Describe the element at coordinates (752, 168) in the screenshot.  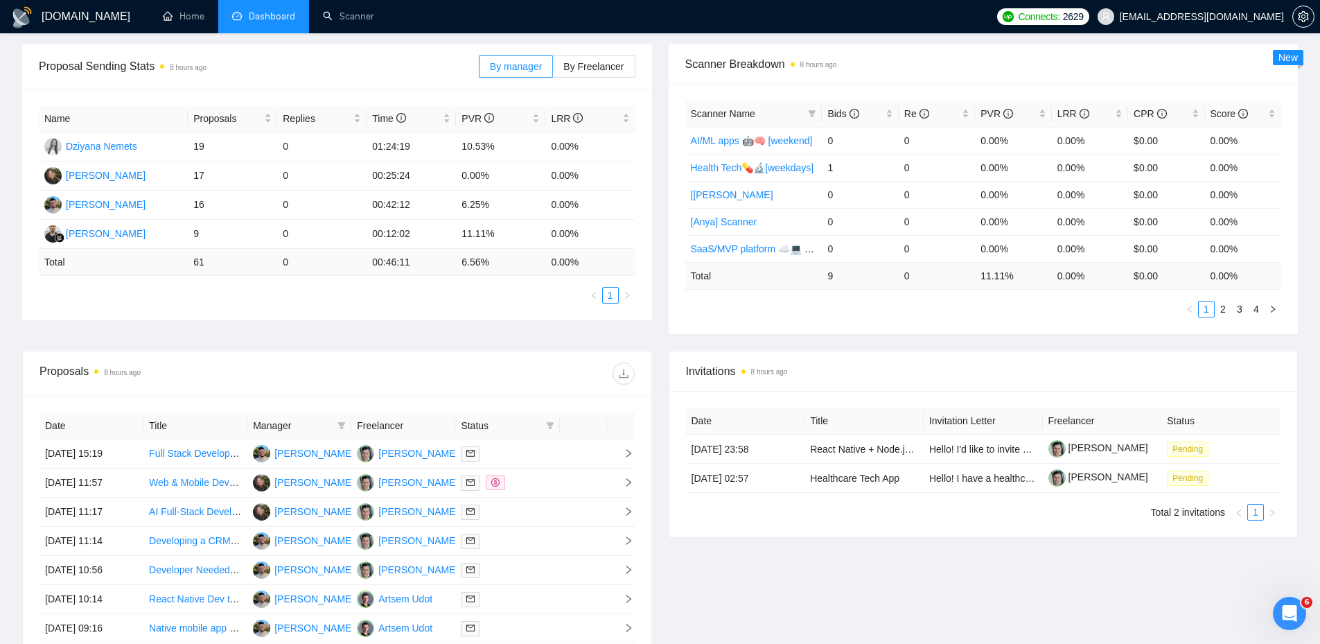
I see `a: Health Tech💊🔬[weekdays]` at that location.